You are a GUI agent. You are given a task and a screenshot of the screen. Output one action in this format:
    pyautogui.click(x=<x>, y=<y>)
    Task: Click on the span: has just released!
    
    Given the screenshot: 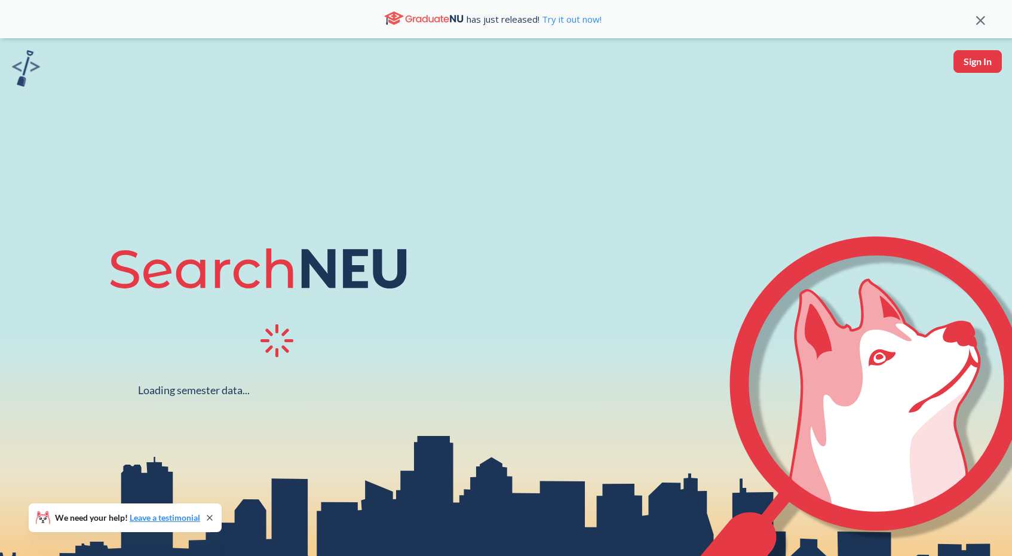 What is the action you would take?
    pyautogui.click(x=534, y=19)
    